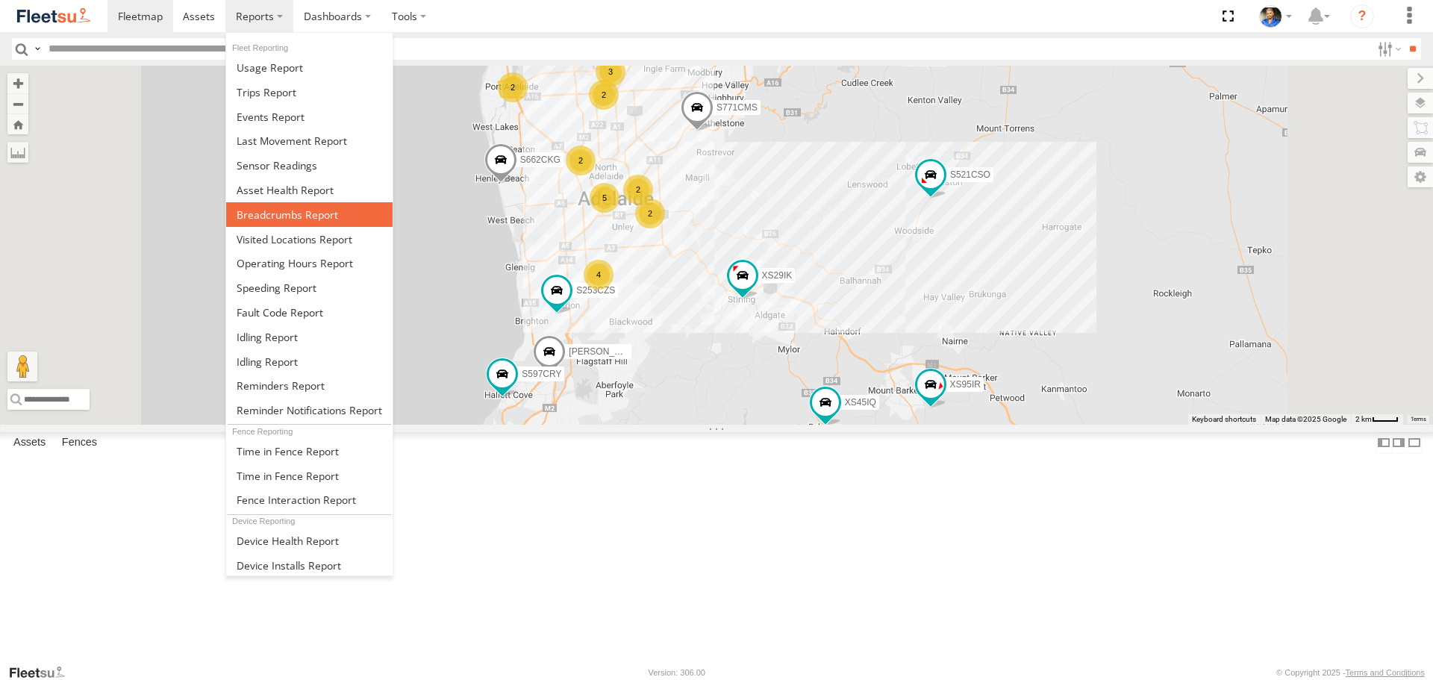 The width and height of the screenshot is (1433, 680). What do you see at coordinates (604, 198) in the screenshot?
I see `div: 5` at bounding box center [604, 198].